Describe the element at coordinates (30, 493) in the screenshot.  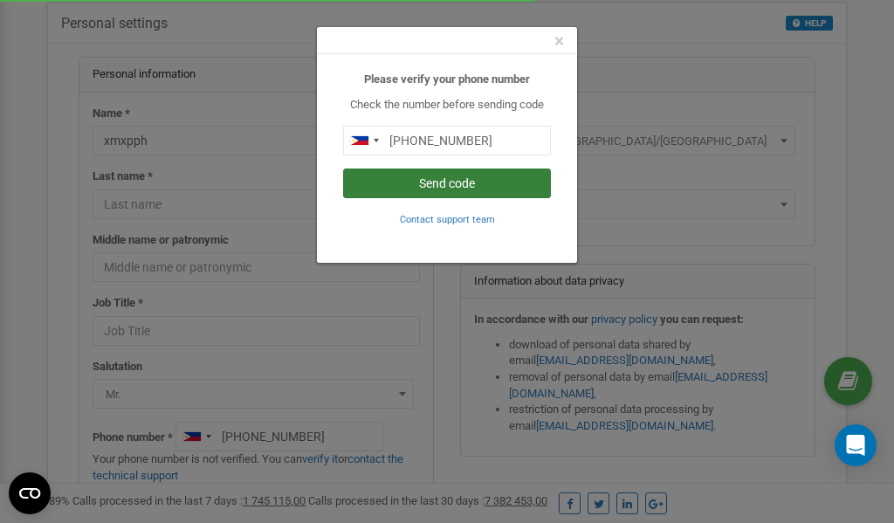
I see `button: Open CMP widget` at that location.